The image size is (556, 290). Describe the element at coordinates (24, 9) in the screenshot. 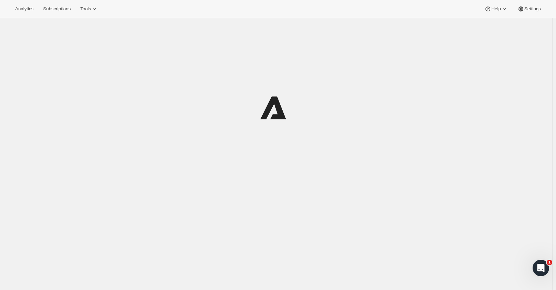

I see `span: Analytics` at that location.